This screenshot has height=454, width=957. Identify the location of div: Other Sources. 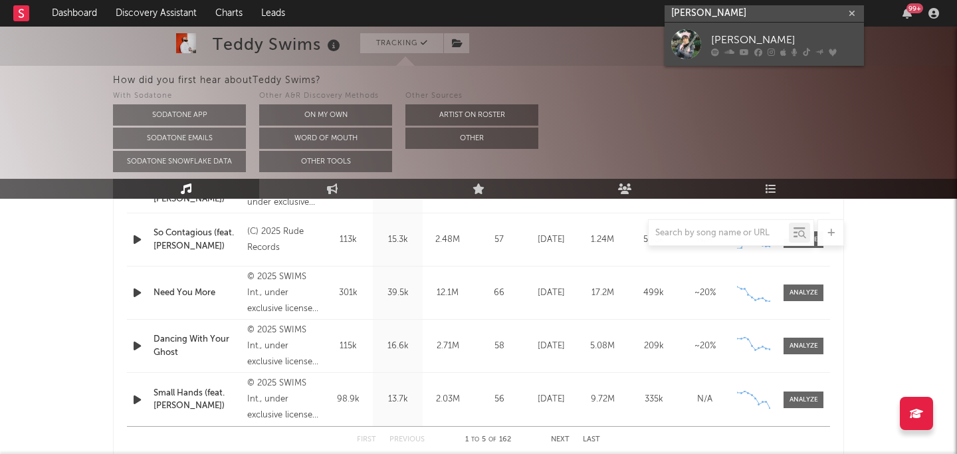
(472, 96).